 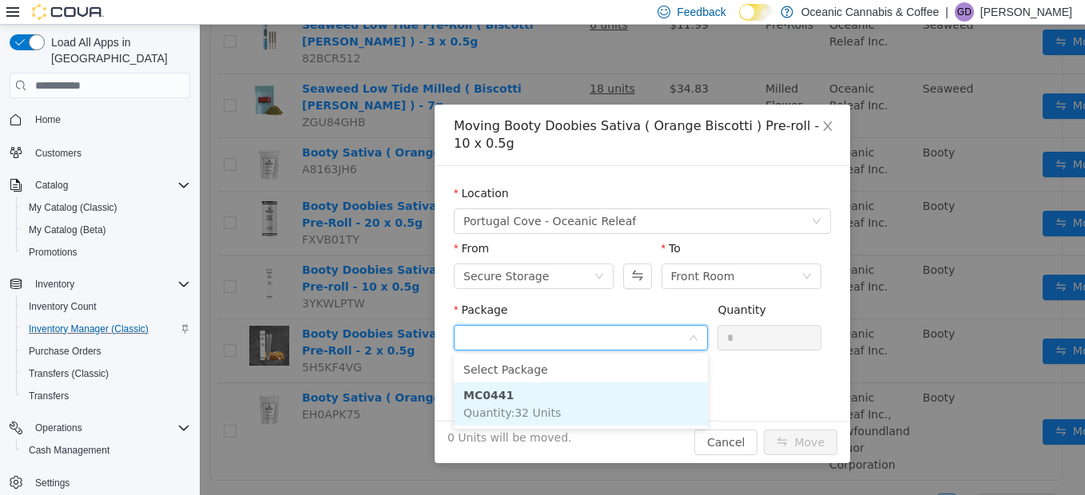 What do you see at coordinates (53, 253) in the screenshot?
I see `a: Promotions` at bounding box center [53, 253].